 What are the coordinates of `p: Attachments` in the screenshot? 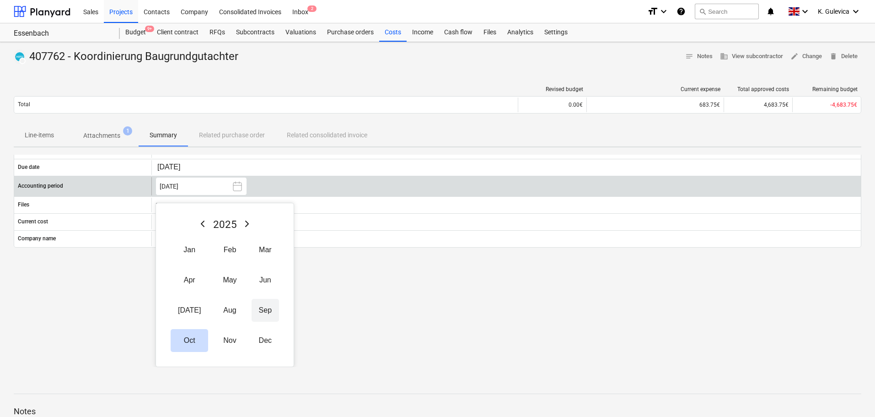 It's located at (102, 135).